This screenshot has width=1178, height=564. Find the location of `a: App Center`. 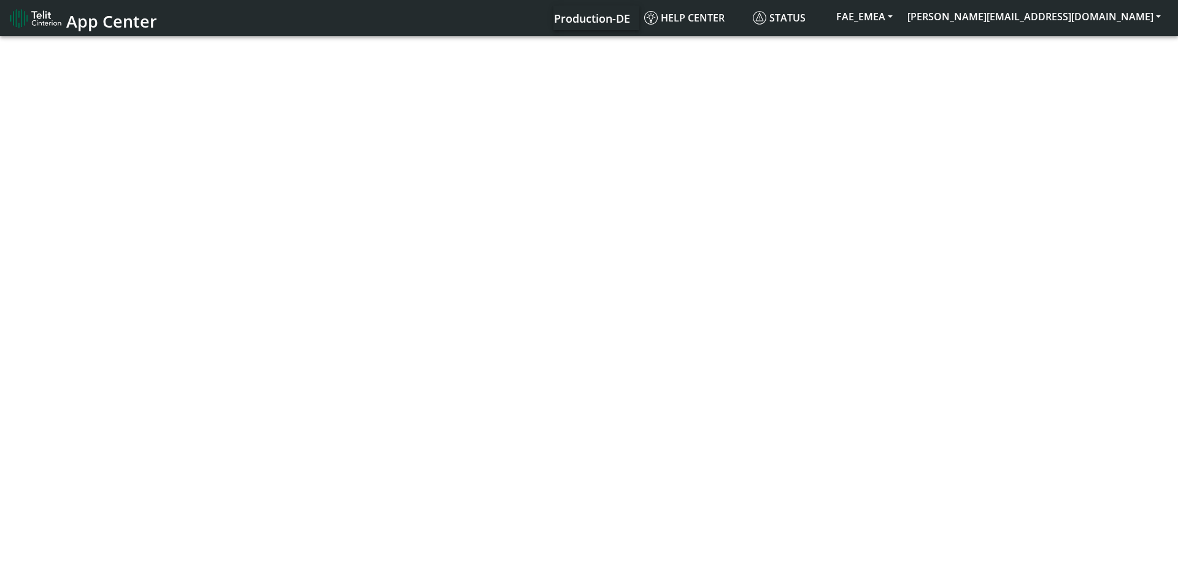

a: App Center is located at coordinates (82, 18).